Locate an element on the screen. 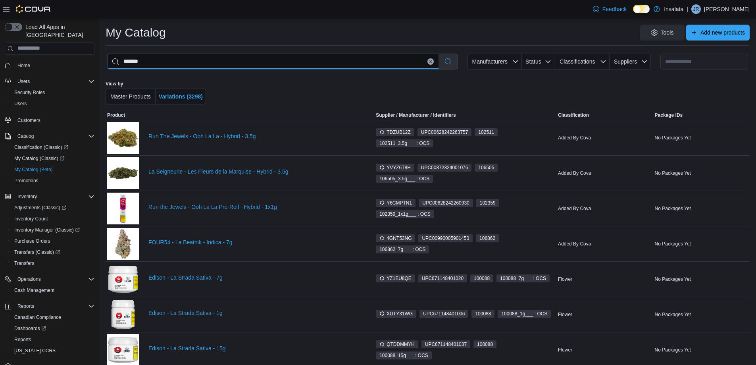  span: UPC 671148401037 is located at coordinates (445, 344).